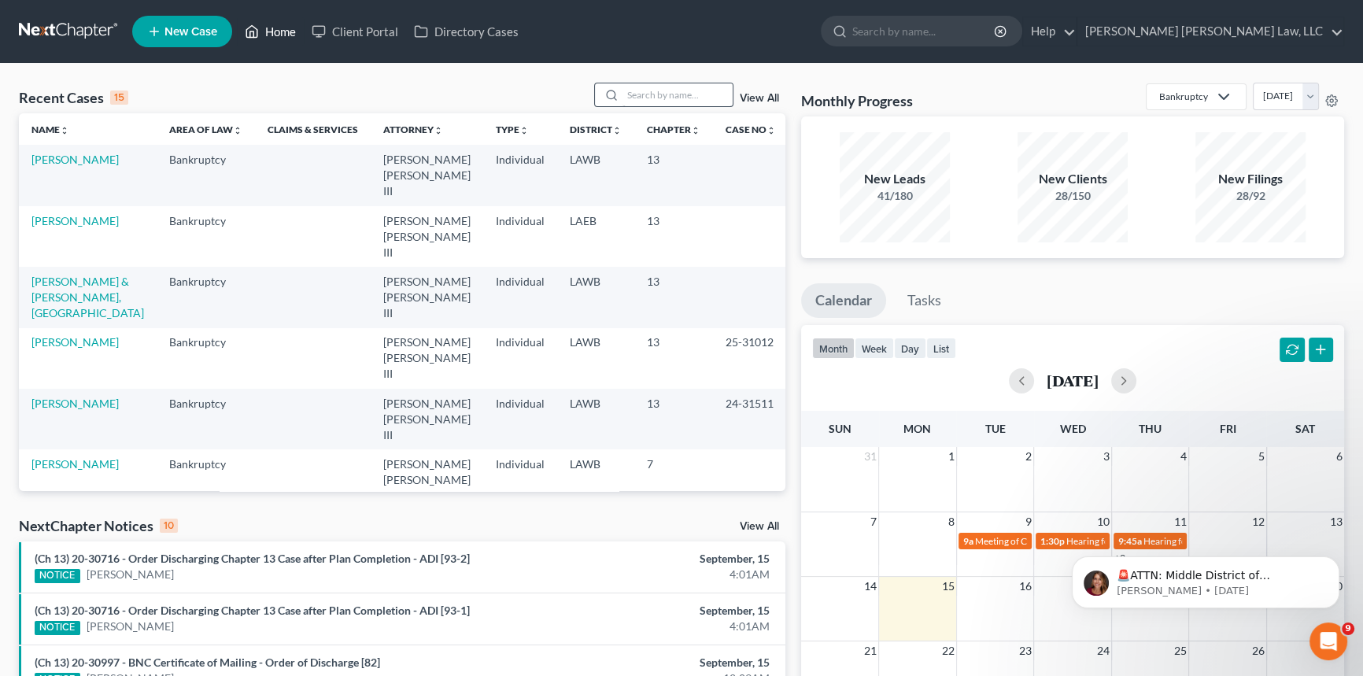  Describe the element at coordinates (994, 428) in the screenshot. I see `span: Tue` at that location.